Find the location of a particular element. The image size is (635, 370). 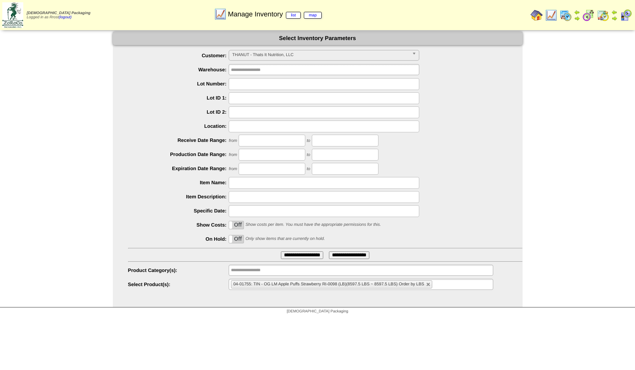

label: Production Date Range: is located at coordinates (178, 154).